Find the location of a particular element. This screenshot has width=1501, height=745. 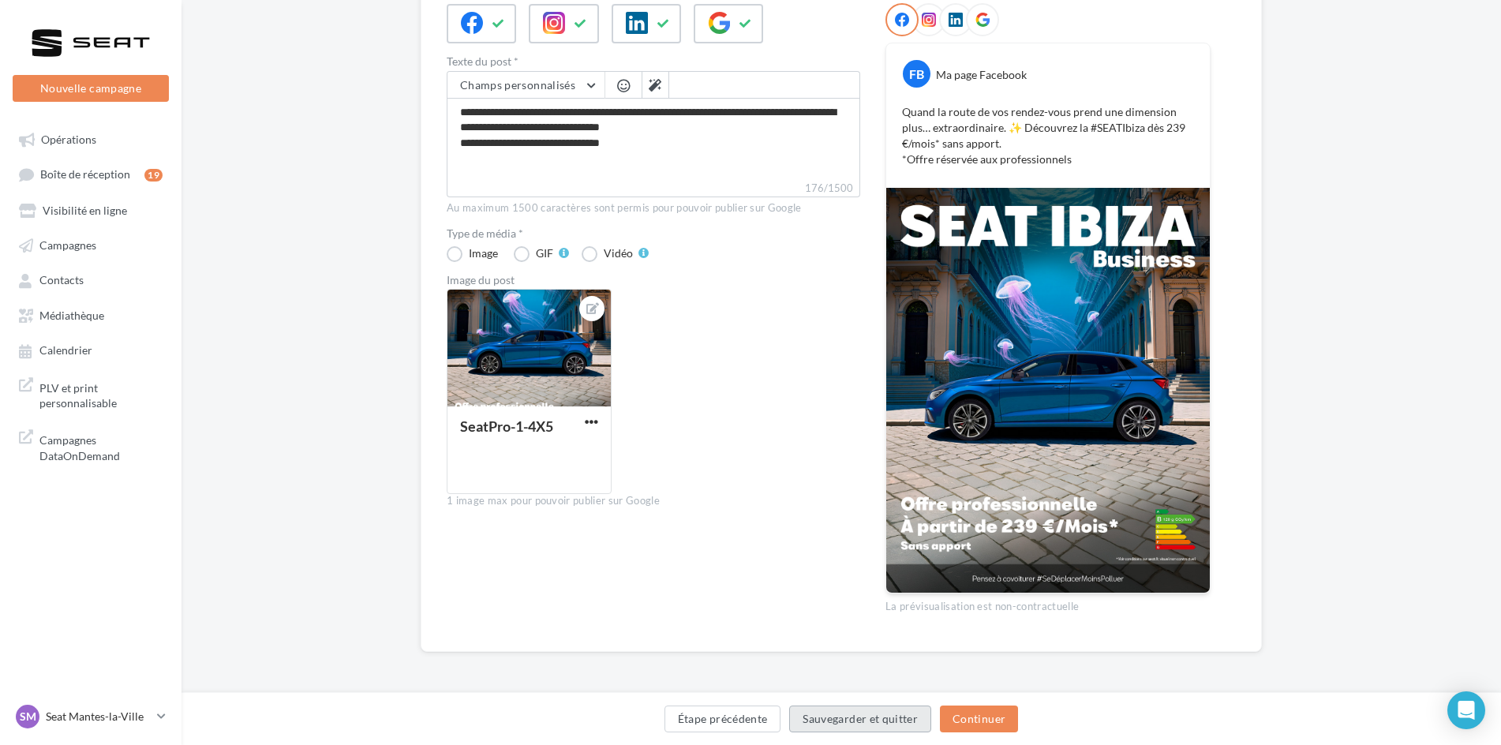

p: Quand la route de vos rendez-vous prend une dimension plus… extraordinaire. ✨ Découvrez la #SEATI... is located at coordinates (1048, 136).